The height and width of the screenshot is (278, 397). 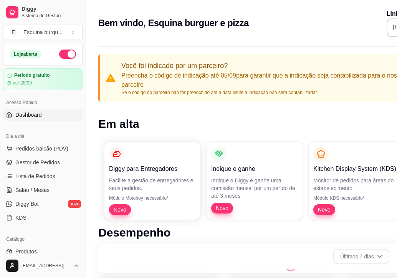 I want to click on a: Gestor de Pedidos, so click(x=43, y=162).